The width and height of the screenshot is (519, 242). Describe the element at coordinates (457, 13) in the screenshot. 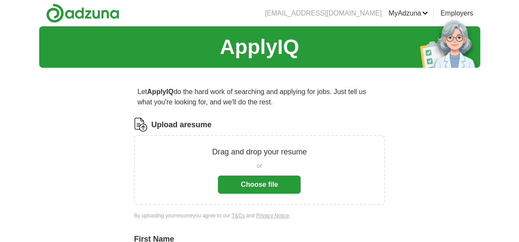

I see `a: Employers` at that location.